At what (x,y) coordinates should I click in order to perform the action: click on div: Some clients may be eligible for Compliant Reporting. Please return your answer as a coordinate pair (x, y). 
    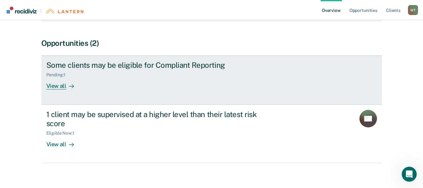
    Looking at the image, I should click on (156, 65).